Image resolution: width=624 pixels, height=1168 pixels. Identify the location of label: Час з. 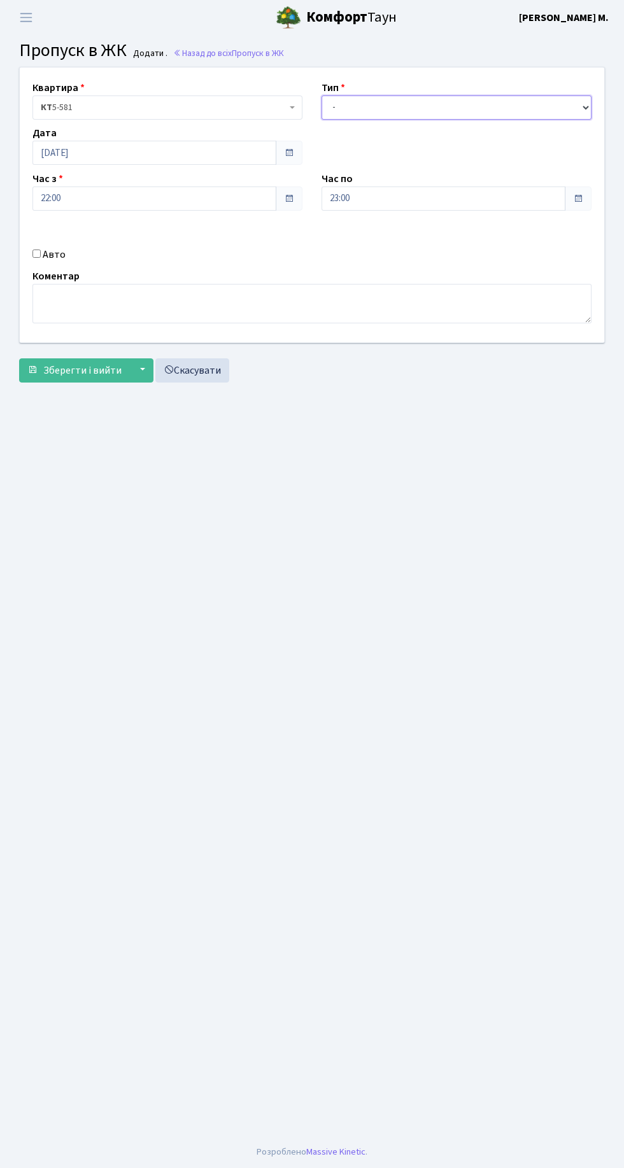
(48, 179).